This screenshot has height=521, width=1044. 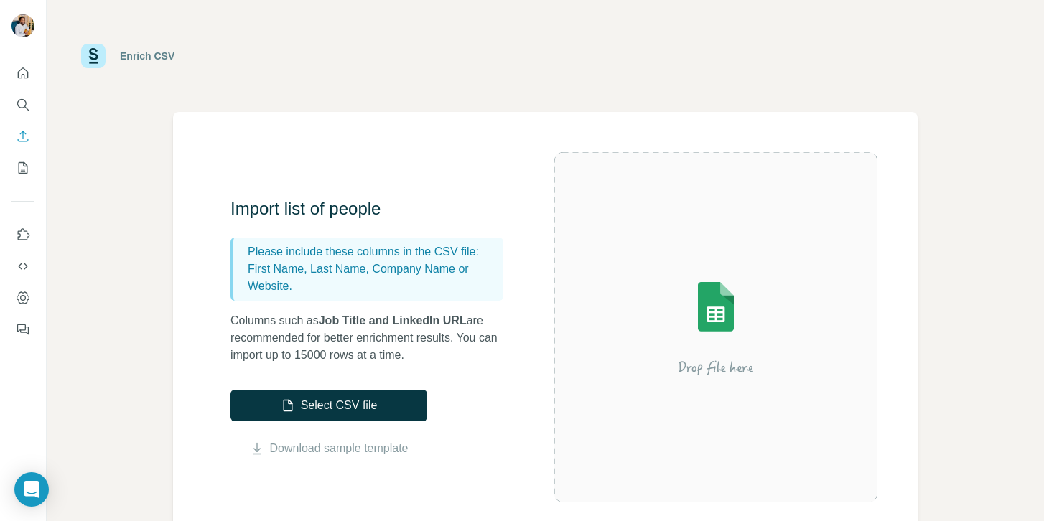 I want to click on button: Quick start, so click(x=23, y=73).